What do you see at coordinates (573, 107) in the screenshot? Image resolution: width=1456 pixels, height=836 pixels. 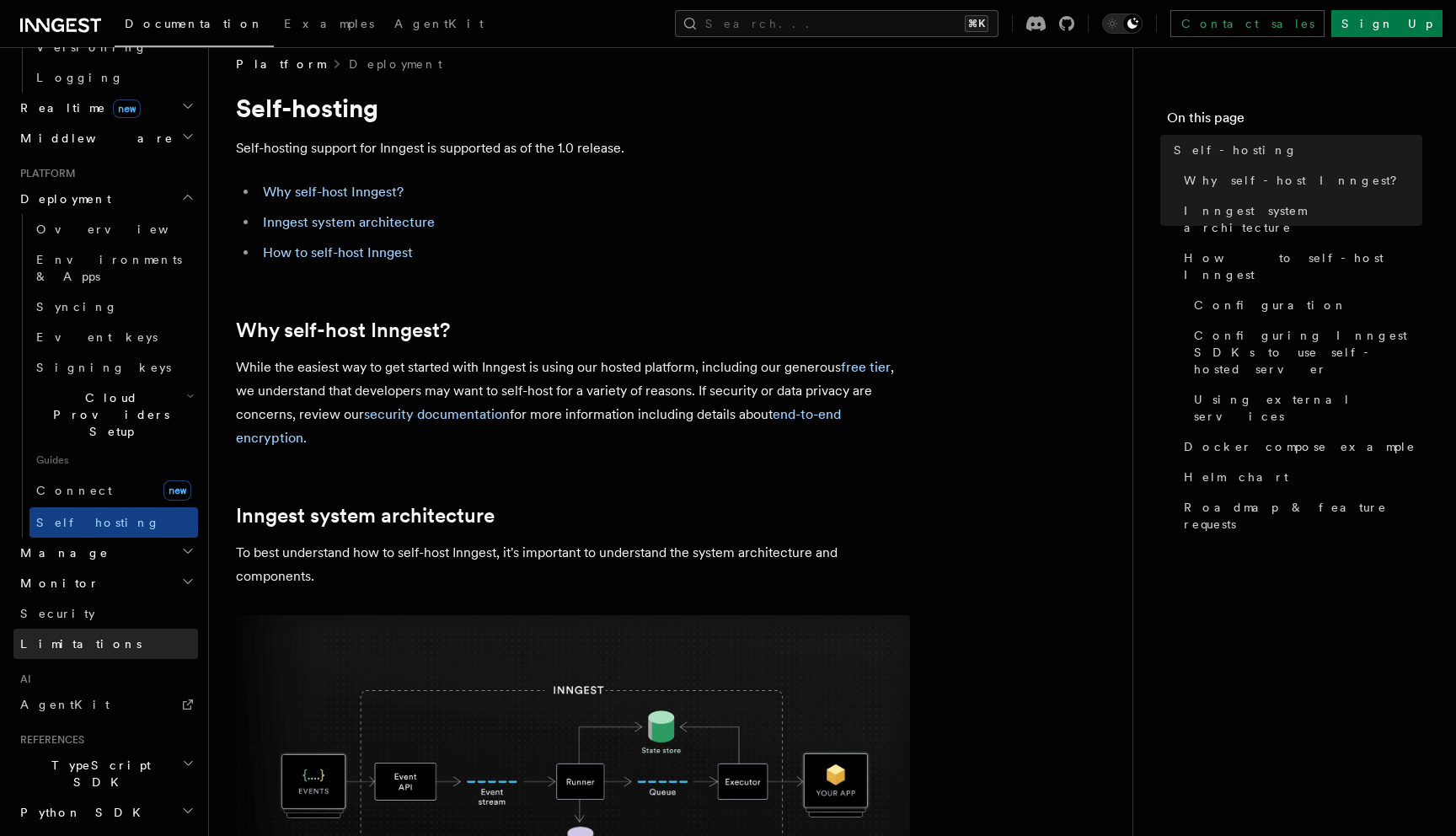 I see `h1: Self-hosting` at bounding box center [573, 107].